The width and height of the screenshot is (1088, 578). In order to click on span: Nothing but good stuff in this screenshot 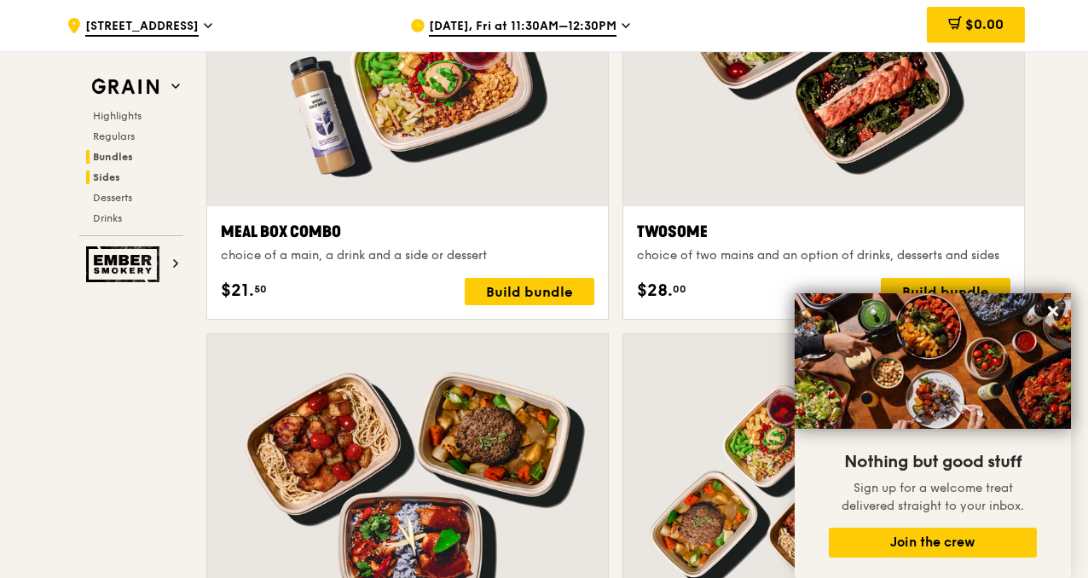, I will do `click(933, 462)`.